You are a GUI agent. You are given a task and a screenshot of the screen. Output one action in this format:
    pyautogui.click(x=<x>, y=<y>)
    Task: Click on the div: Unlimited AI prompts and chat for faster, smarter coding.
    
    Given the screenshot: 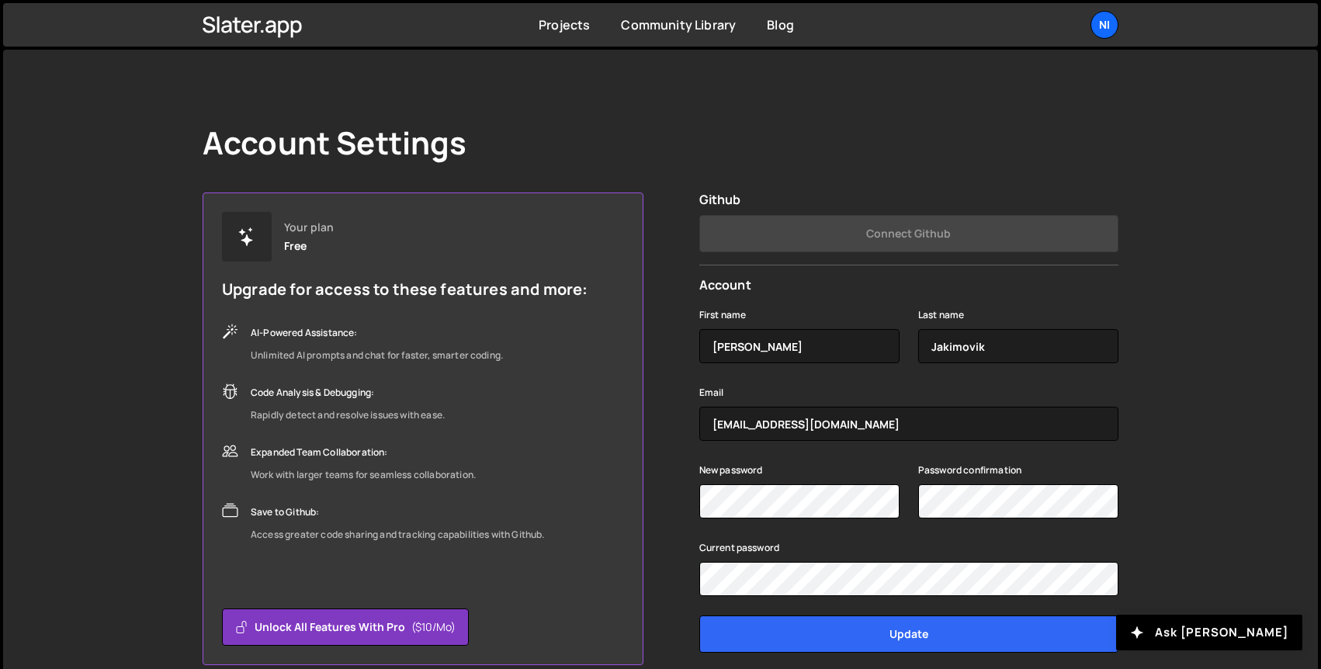 What is the action you would take?
    pyautogui.click(x=376, y=355)
    